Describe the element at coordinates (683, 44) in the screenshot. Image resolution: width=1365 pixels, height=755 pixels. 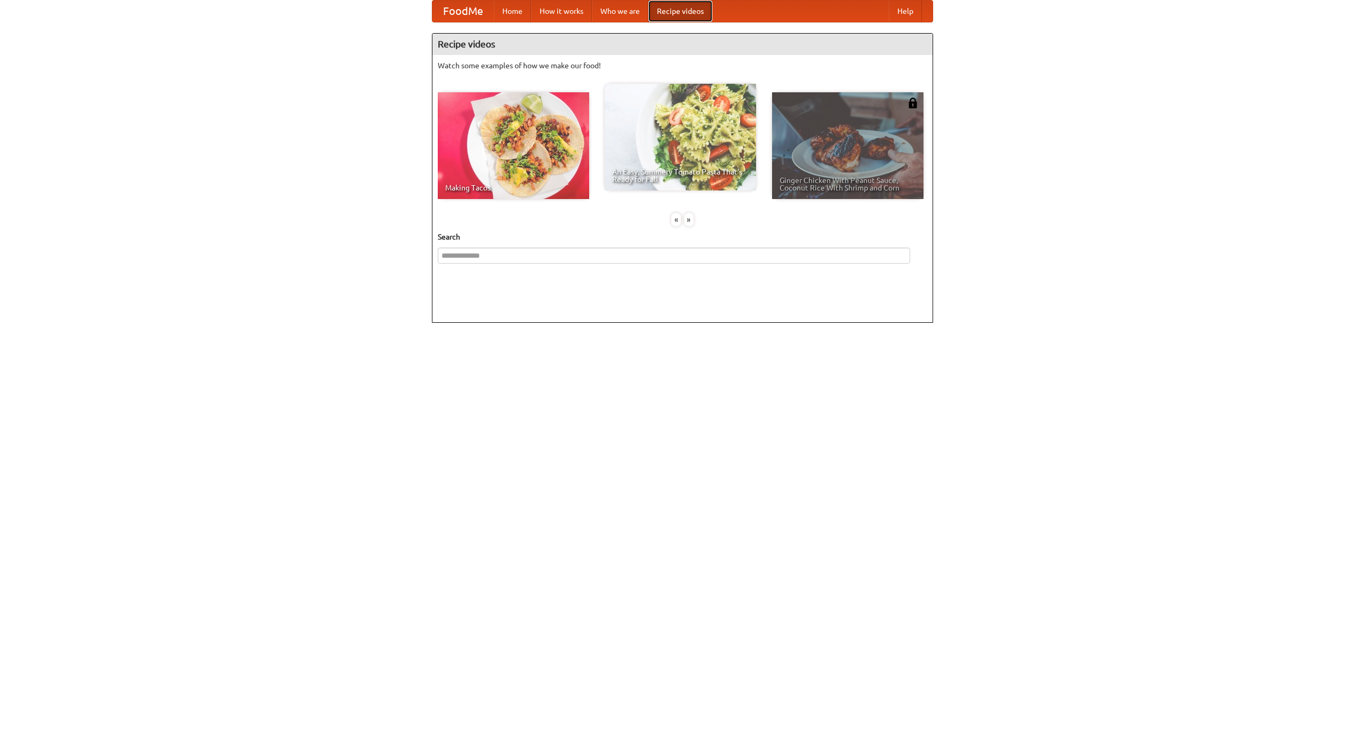
I see `h4: Recipe videos` at that location.